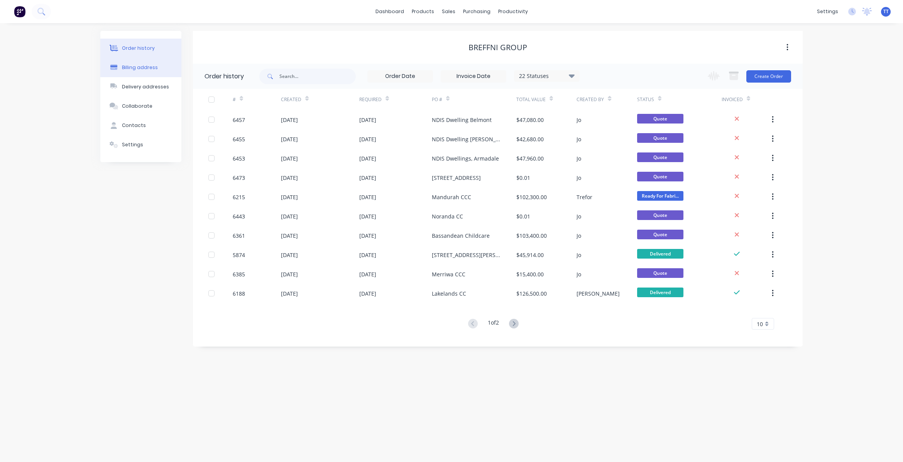 This screenshot has height=462, width=903. I want to click on button: Settings, so click(141, 145).